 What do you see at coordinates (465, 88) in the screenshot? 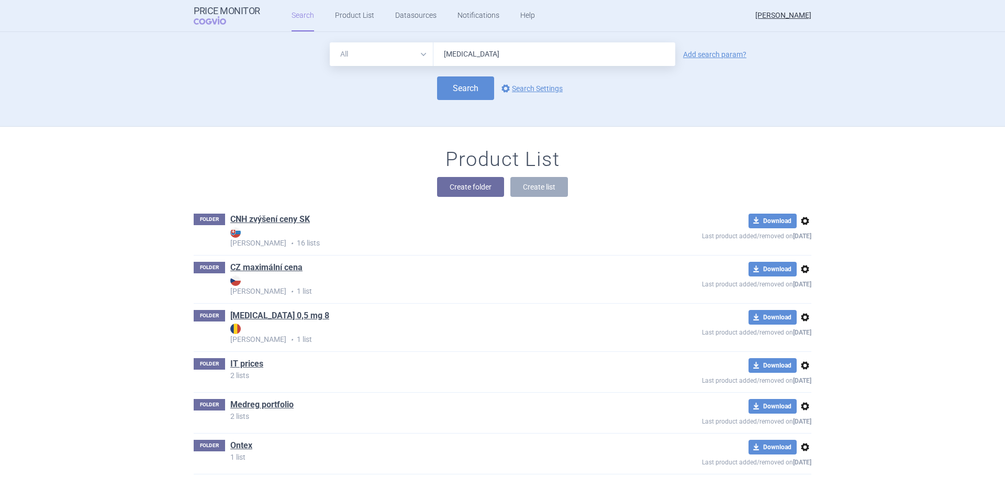
I see `button: Search` at bounding box center [465, 88].